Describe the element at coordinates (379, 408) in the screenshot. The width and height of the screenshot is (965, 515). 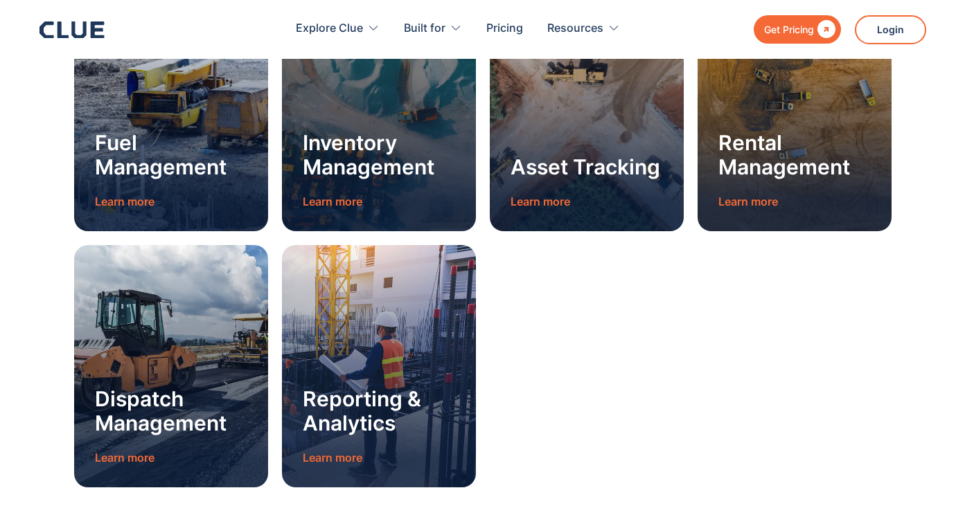
I see `a: Reporting & Analytics` at that location.